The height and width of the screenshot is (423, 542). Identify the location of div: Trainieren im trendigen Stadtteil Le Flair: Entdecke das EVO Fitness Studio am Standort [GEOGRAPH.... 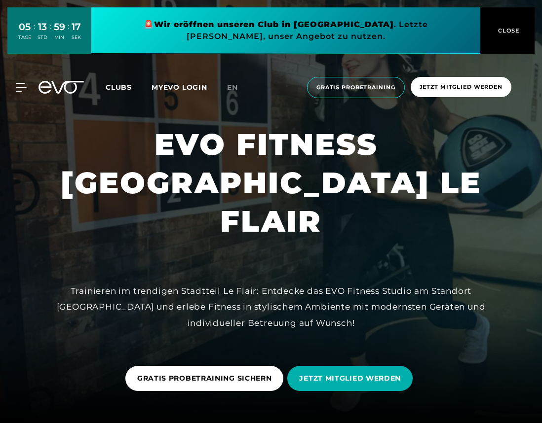
(271, 307).